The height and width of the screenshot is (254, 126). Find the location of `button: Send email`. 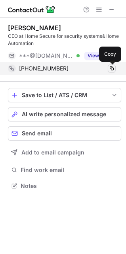

button: Send email is located at coordinates (65, 133).